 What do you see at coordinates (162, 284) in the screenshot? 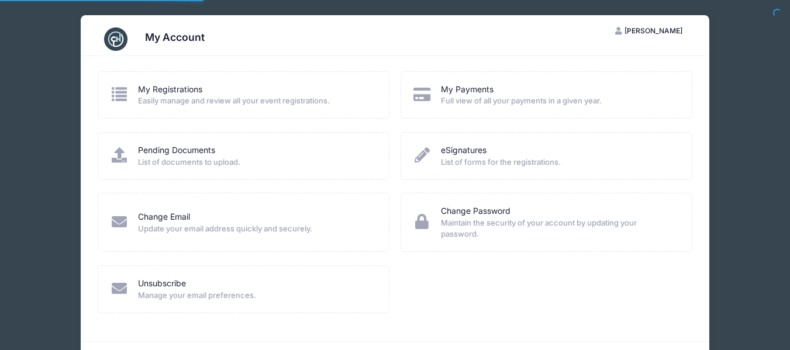
I see `a: Unsubscribe` at bounding box center [162, 284].